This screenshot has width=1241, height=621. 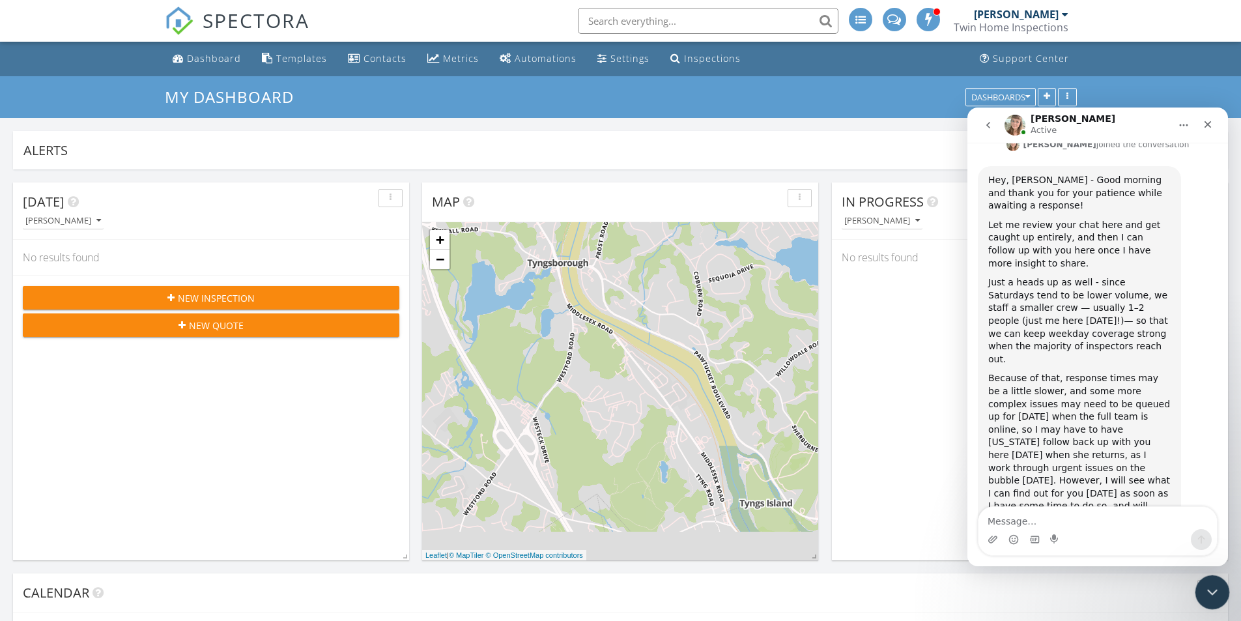 I want to click on a: Zoom in, so click(x=440, y=240).